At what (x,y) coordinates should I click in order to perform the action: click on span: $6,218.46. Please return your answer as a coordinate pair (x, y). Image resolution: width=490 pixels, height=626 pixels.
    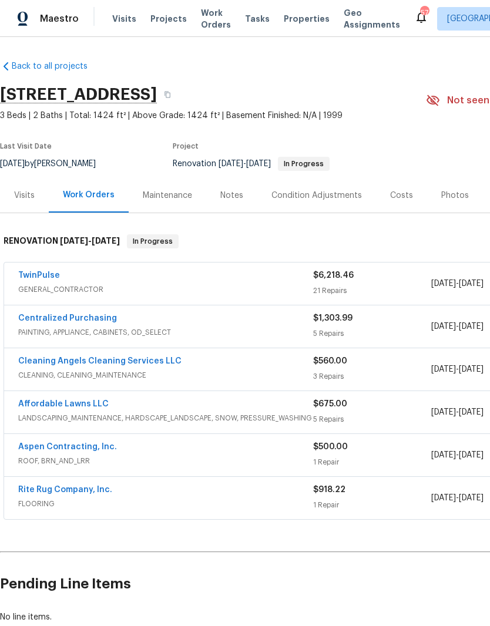
    Looking at the image, I should click on (333, 275).